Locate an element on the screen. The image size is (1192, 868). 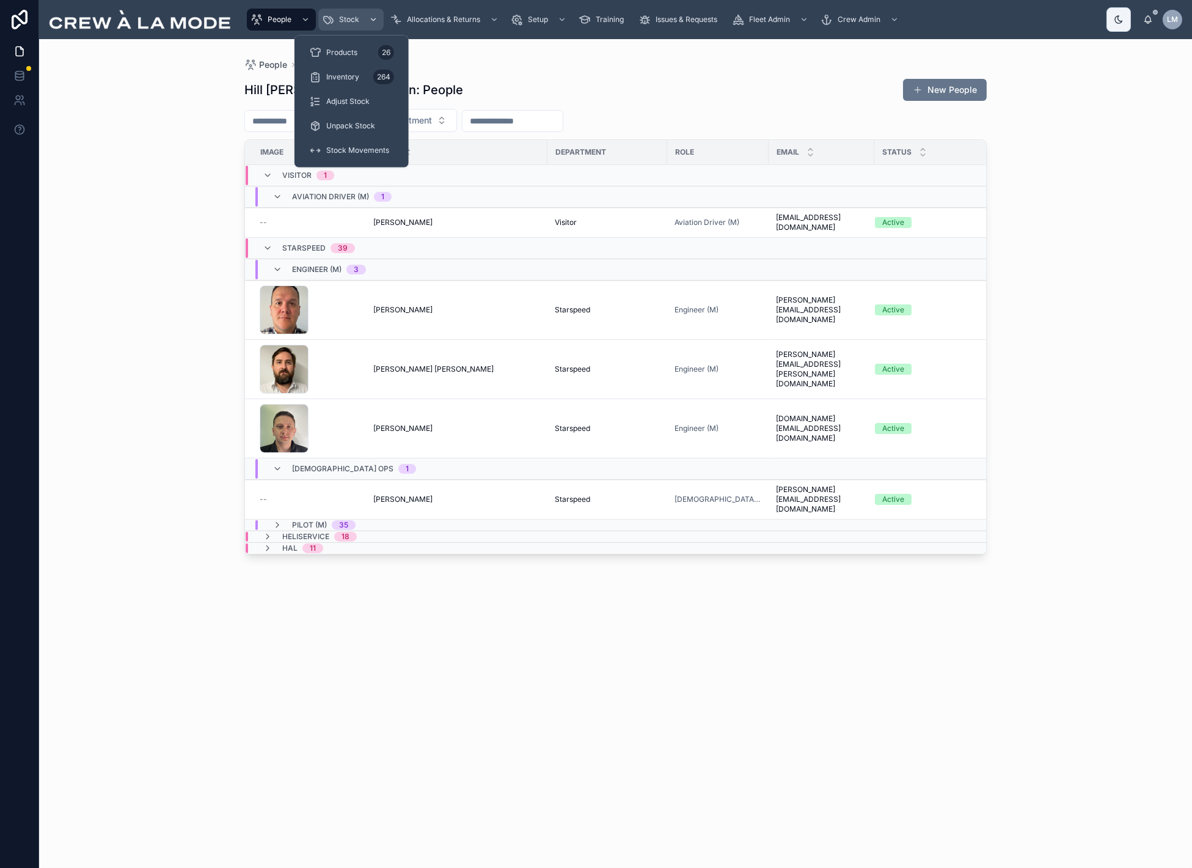
span: Image is located at coordinates (272, 152).